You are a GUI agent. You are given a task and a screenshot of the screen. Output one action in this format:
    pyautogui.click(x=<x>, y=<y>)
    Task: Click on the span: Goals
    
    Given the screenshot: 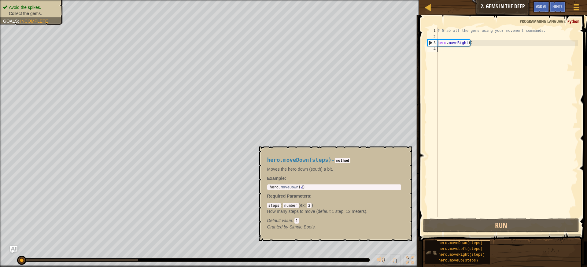 What is the action you would take?
    pyautogui.click(x=10, y=21)
    